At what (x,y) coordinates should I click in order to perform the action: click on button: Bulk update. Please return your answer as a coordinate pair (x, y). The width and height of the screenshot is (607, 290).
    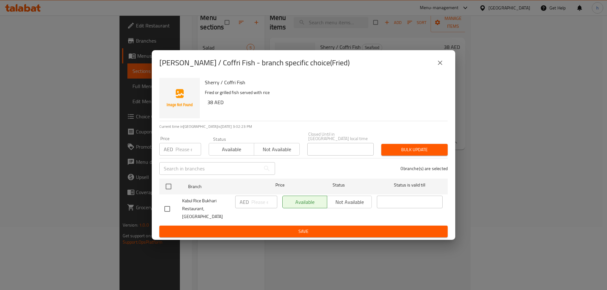
    Looking at the image, I should click on (414, 150).